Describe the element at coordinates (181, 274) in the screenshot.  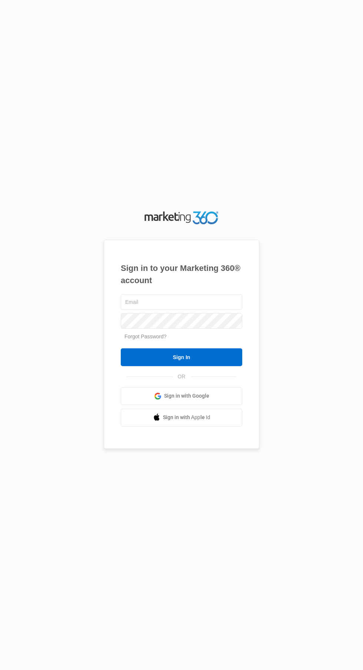
I see `h1: Sign in to your Marketing 360® account` at that location.